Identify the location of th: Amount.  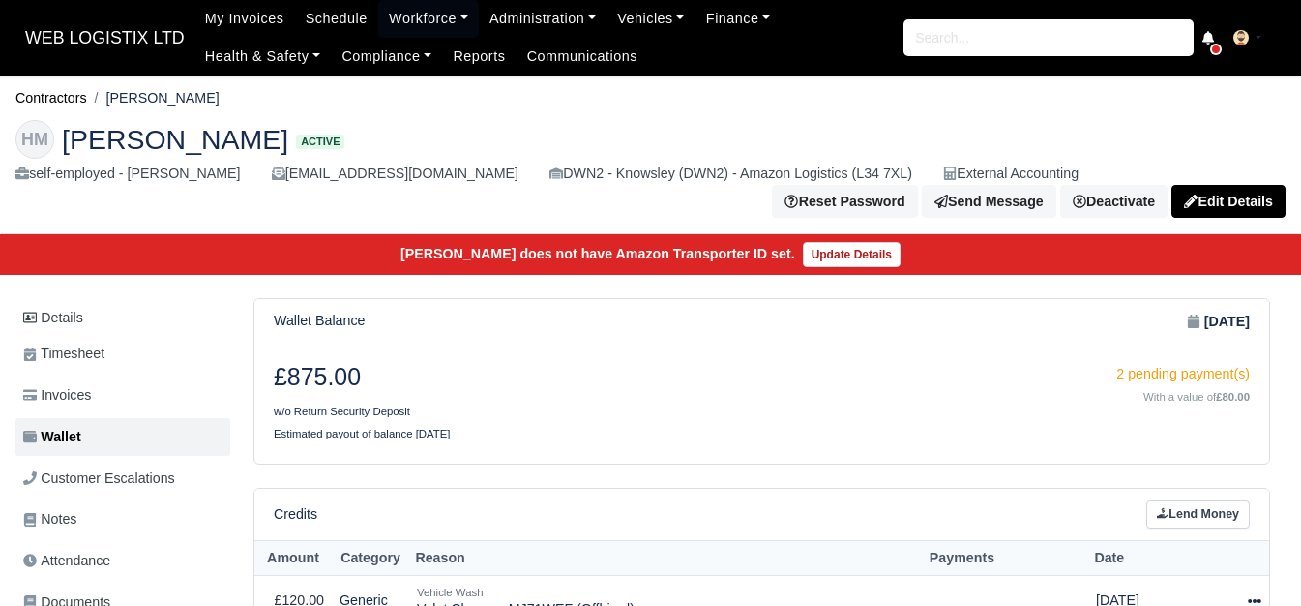
(293, 557).